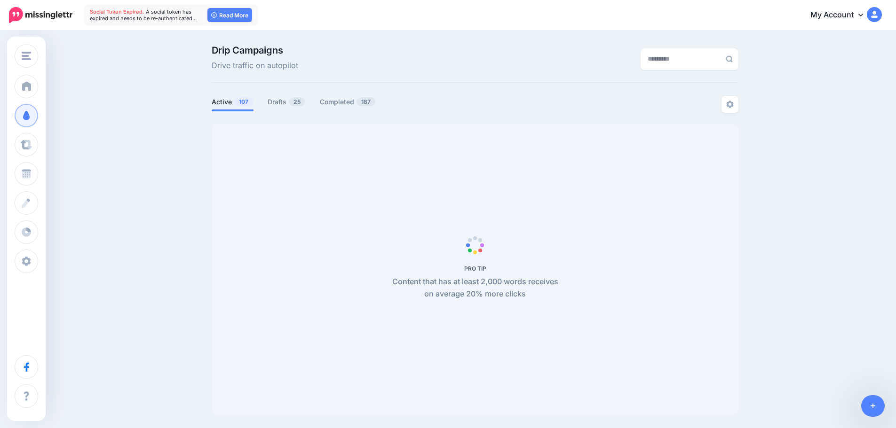 This screenshot has height=428, width=896. What do you see at coordinates (297, 102) in the screenshot?
I see `span: 25` at bounding box center [297, 102].